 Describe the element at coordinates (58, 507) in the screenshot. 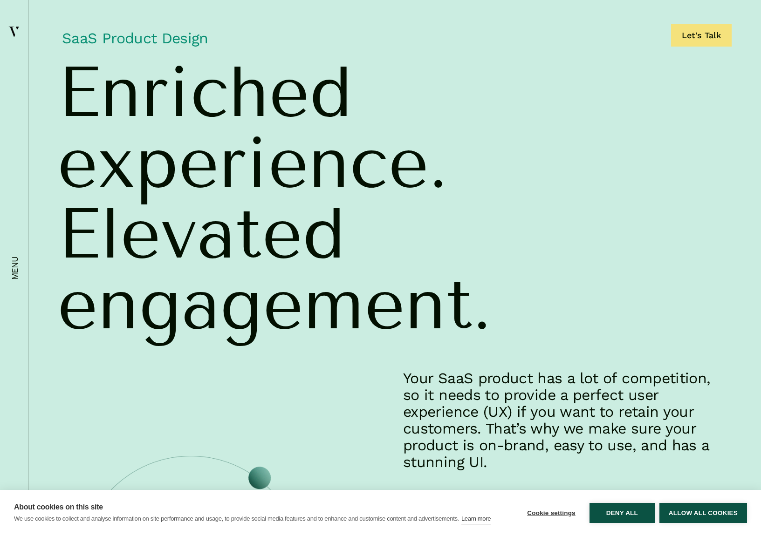

I see `strong: About cookies on this site` at that location.